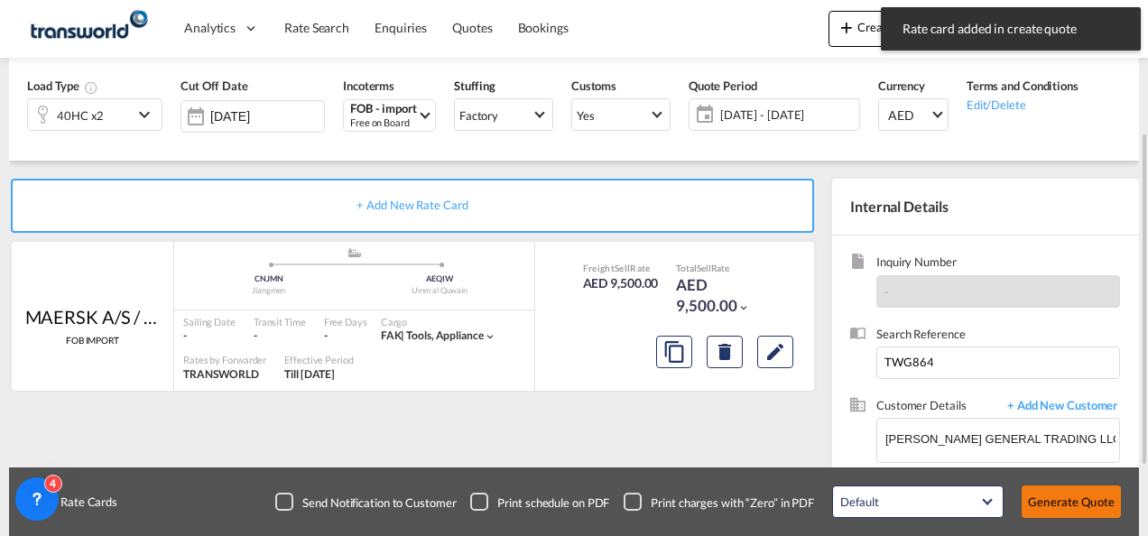 The width and height of the screenshot is (1148, 536). Describe the element at coordinates (478, 116) in the screenshot. I see `div: Factory` at that location.